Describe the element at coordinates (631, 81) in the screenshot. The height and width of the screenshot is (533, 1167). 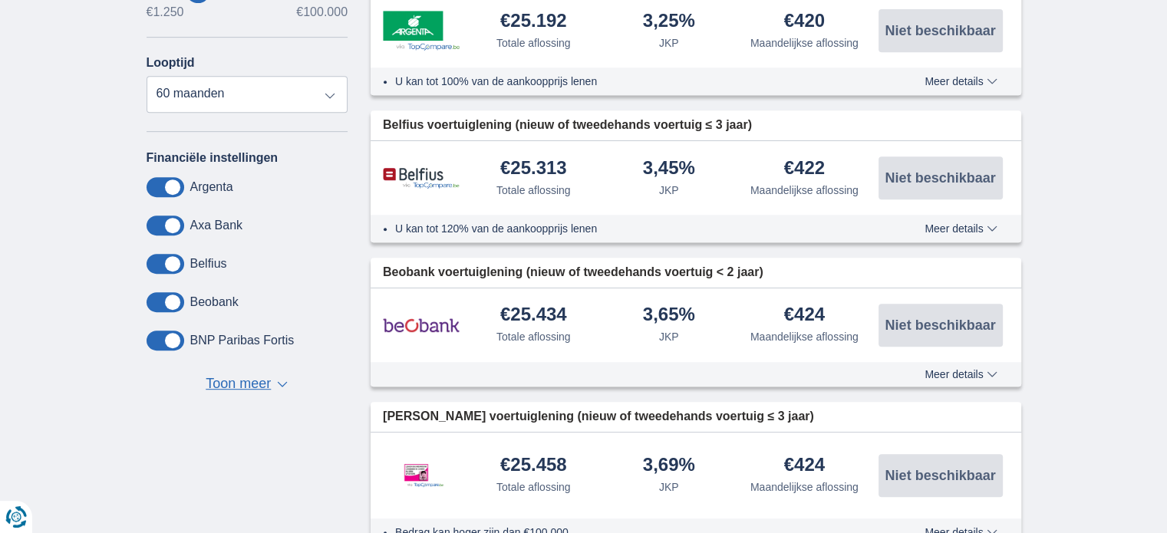
I see `li: U kan tot 100% van de aankoopprijs lenen` at that location.